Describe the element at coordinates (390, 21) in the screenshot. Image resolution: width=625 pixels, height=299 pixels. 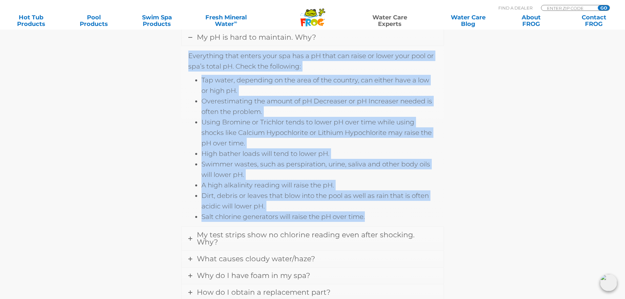
I see `a: Water CareExperts` at that location.